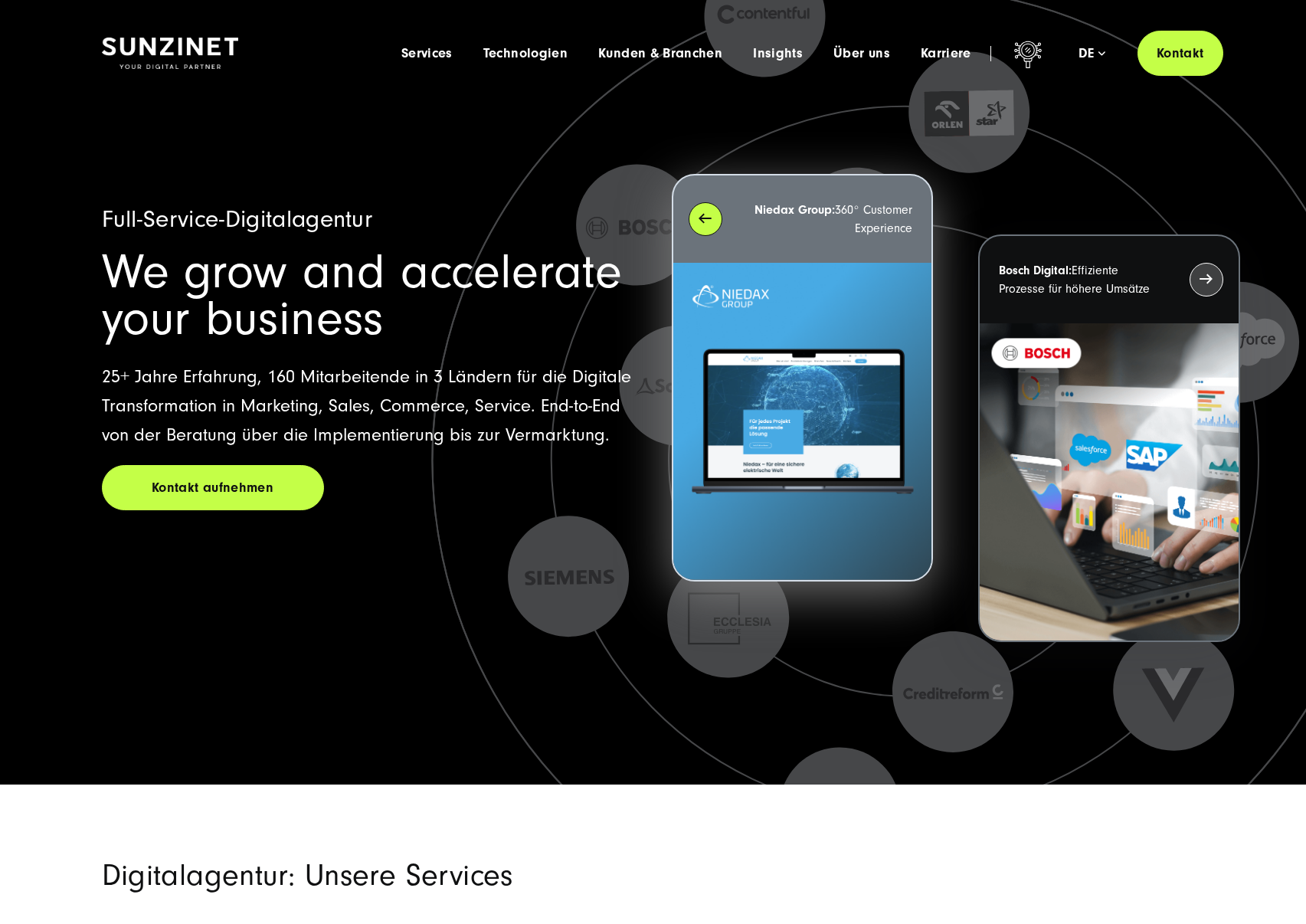  Describe the element at coordinates (368, 406) in the screenshot. I see `p: 25+ Jahre Erfahrung, 160 Mitarbeitende in 3 Ländern für die Digitale Transformation in Marketing,...` at that location.